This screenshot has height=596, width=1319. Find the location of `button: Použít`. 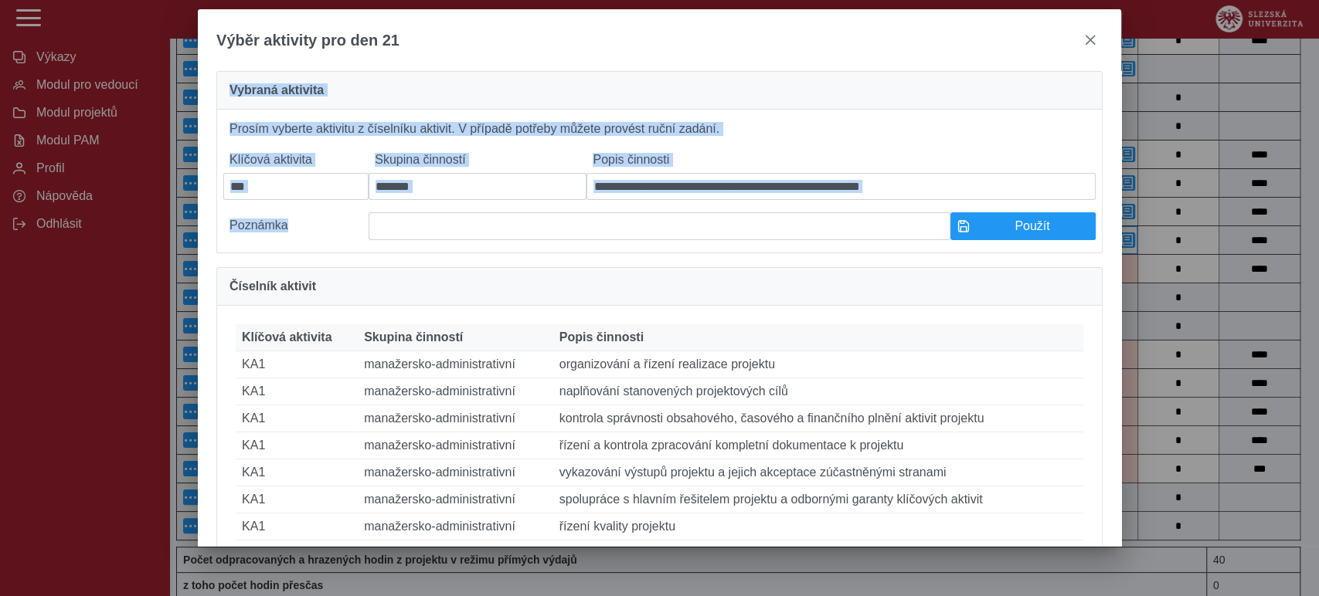

button: Použít is located at coordinates (1023, 226).